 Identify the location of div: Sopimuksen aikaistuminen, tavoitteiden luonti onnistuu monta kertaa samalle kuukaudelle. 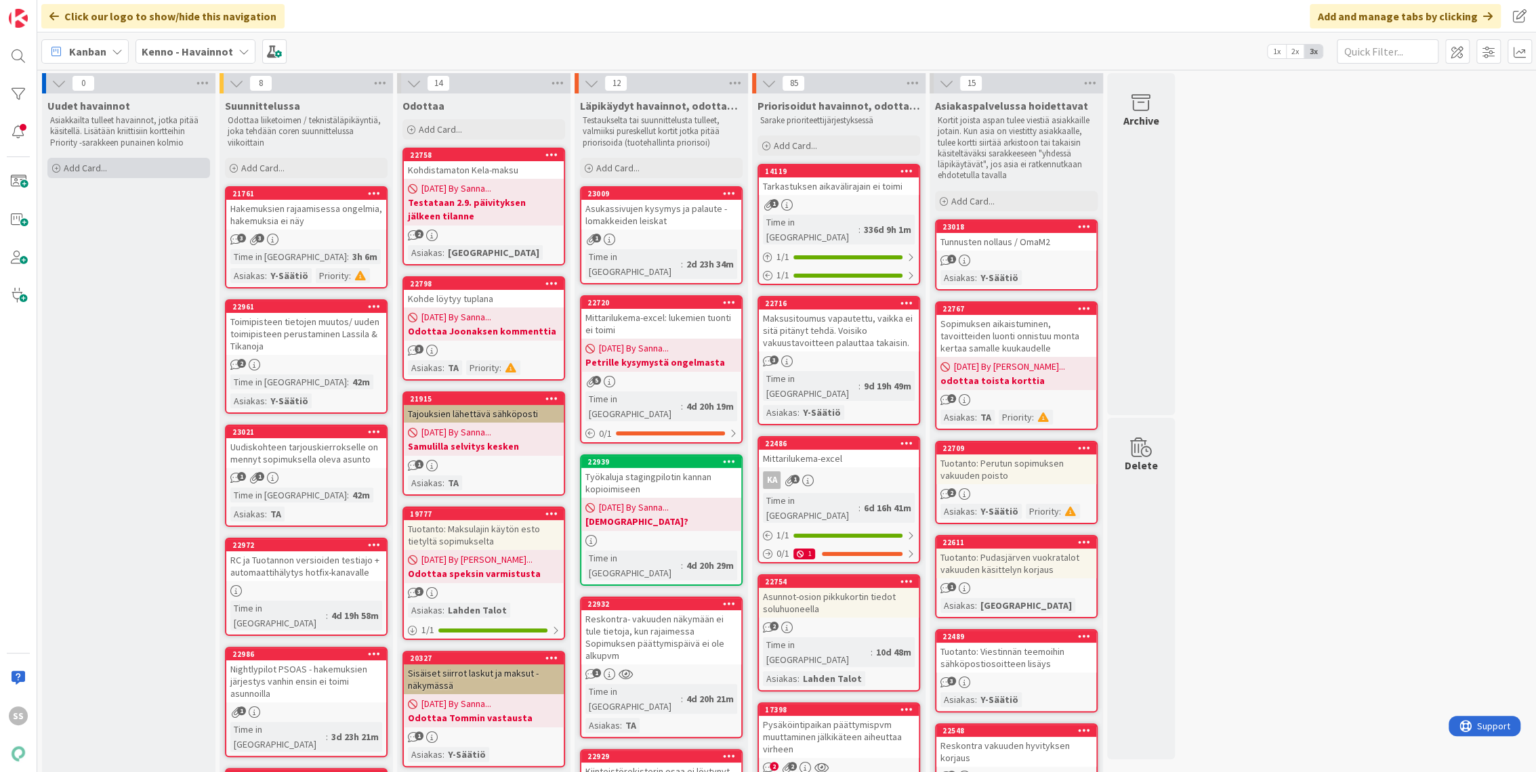
(1016, 336).